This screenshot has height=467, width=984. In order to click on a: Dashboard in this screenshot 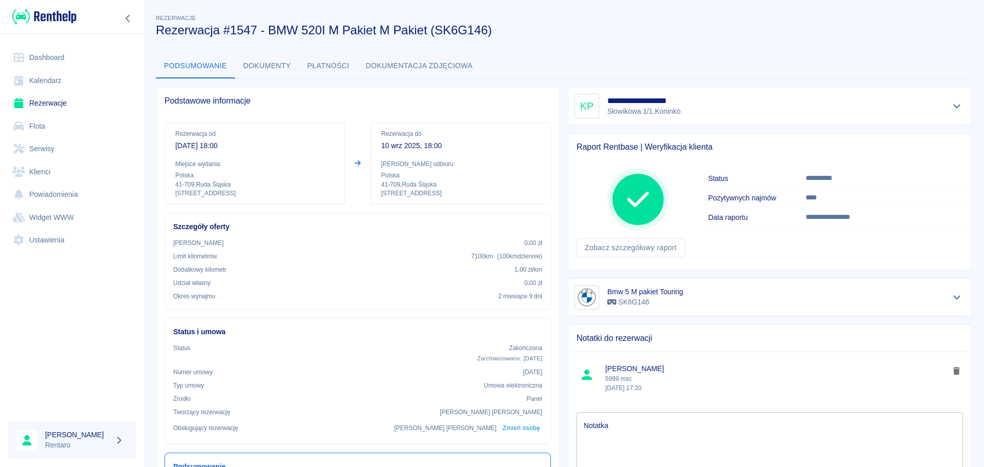, I will do `click(72, 57)`.